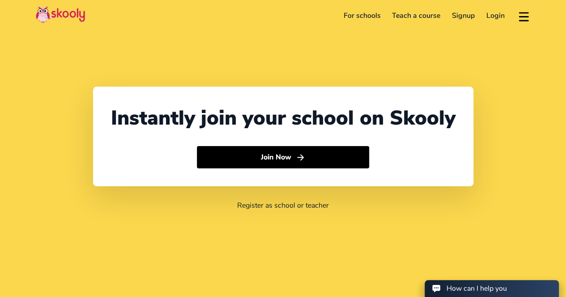 The image size is (566, 297). What do you see at coordinates (283, 118) in the screenshot?
I see `div: Instantly join your school on Skooly` at bounding box center [283, 118].